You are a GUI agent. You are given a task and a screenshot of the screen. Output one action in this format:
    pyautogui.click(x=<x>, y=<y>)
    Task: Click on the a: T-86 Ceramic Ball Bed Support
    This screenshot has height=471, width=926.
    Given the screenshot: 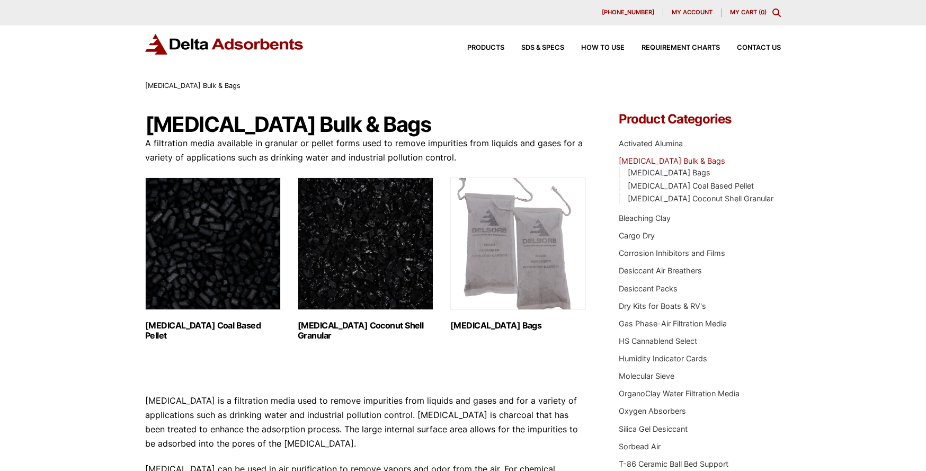 What is the action you would take?
    pyautogui.click(x=673, y=463)
    